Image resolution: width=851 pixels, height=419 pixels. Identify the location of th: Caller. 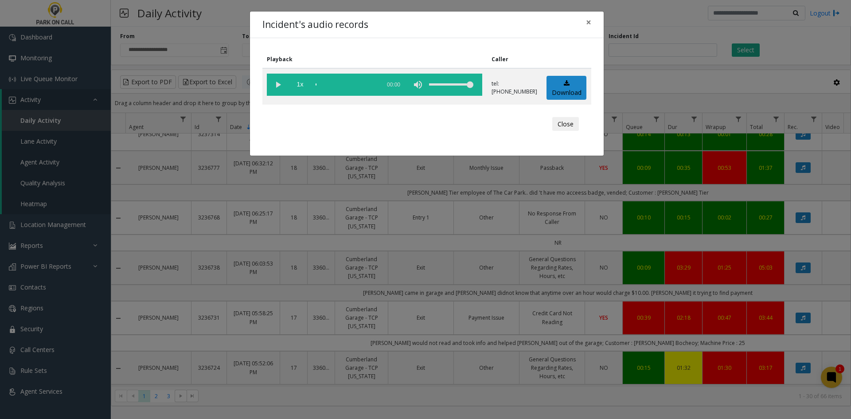
(514, 59).